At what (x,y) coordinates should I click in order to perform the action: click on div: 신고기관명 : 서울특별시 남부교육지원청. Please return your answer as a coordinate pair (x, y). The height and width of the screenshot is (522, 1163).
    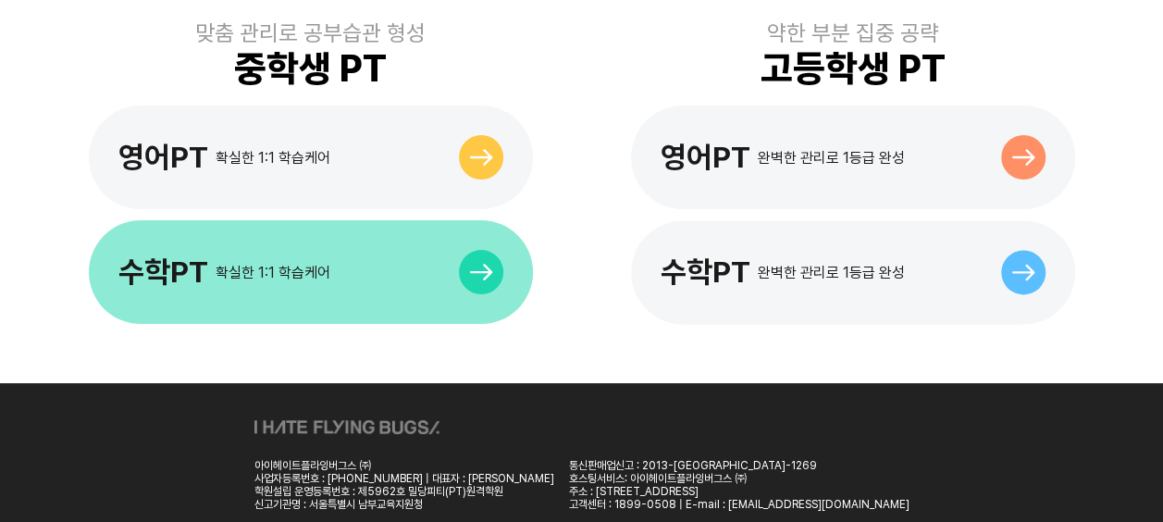
    Looking at the image, I should click on (404, 504).